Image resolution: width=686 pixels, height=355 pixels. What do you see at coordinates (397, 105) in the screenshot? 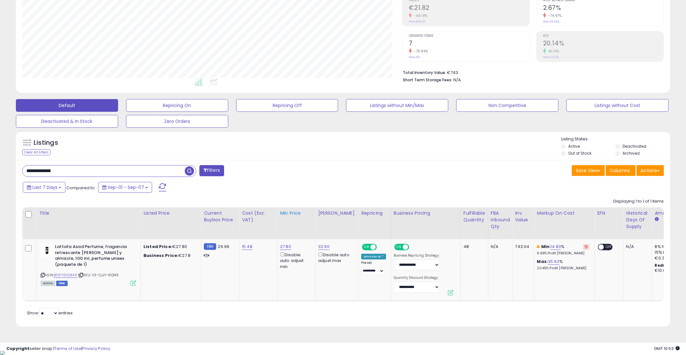
I see `button: Listings without Min/Max` at bounding box center [397, 105].